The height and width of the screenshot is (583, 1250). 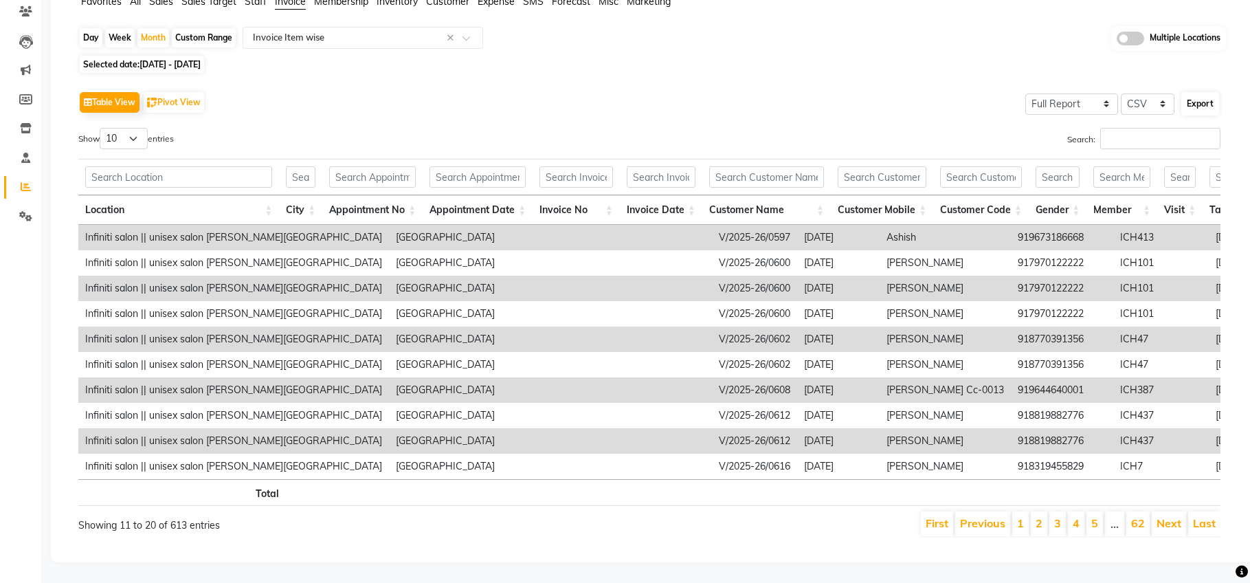 I want to click on th: Invoice No: activate to sort column ascending, so click(x=576, y=210).